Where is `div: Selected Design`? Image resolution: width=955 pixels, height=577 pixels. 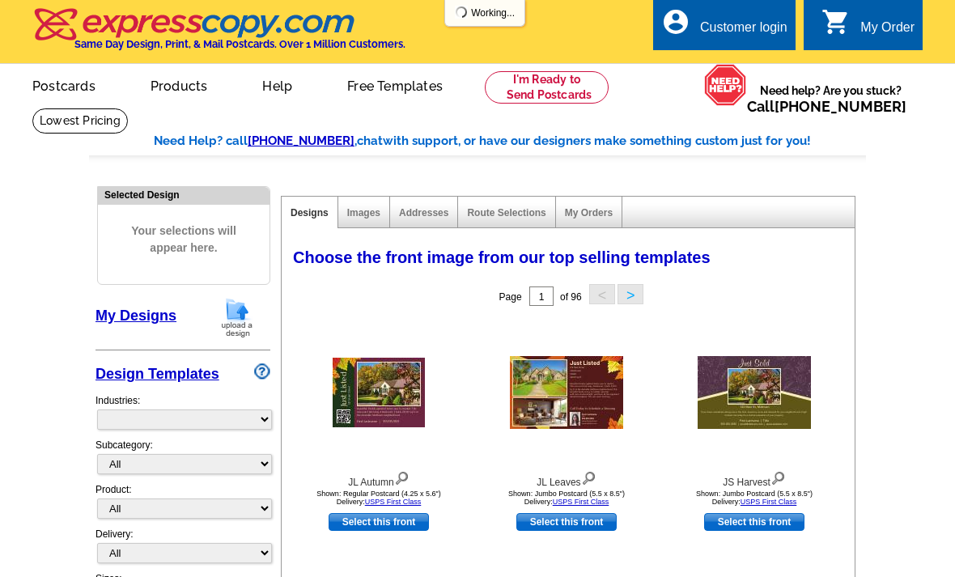 div: Selected Design is located at coordinates (184, 194).